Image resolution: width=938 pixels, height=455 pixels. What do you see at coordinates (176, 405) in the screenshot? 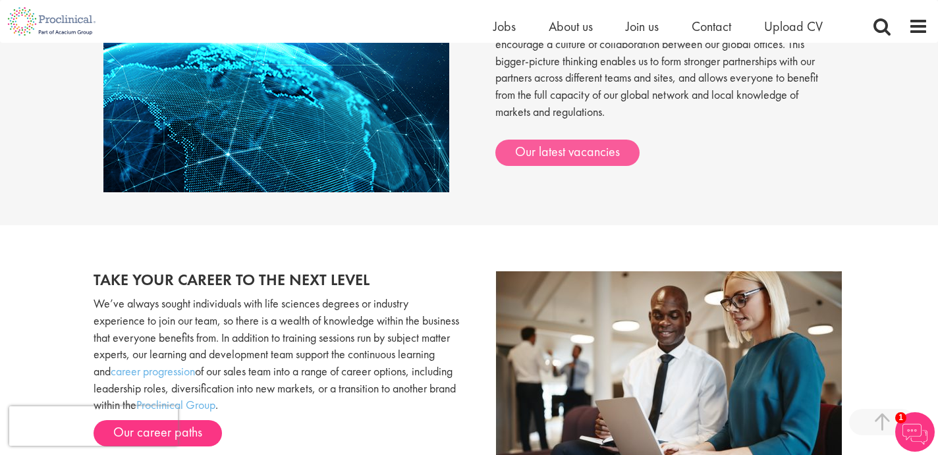
I see `a: Proclinical Group` at bounding box center [176, 405].